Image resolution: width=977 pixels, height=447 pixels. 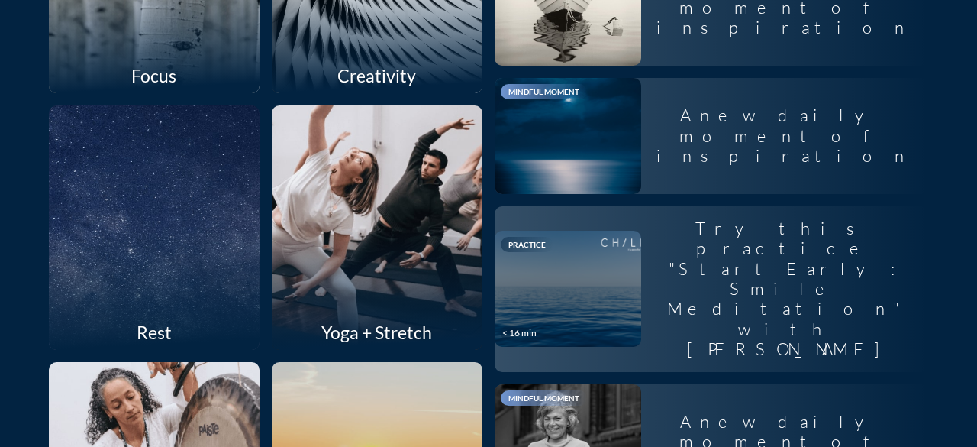 I want to click on div: Yoga + Stretch, so click(x=377, y=332).